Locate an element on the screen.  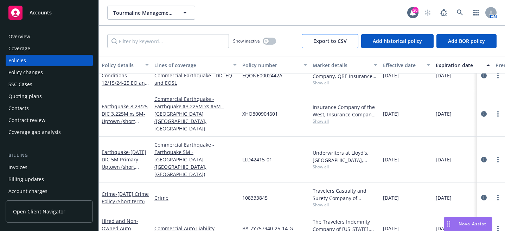
div: Billing updates is located at coordinates (26, 179).